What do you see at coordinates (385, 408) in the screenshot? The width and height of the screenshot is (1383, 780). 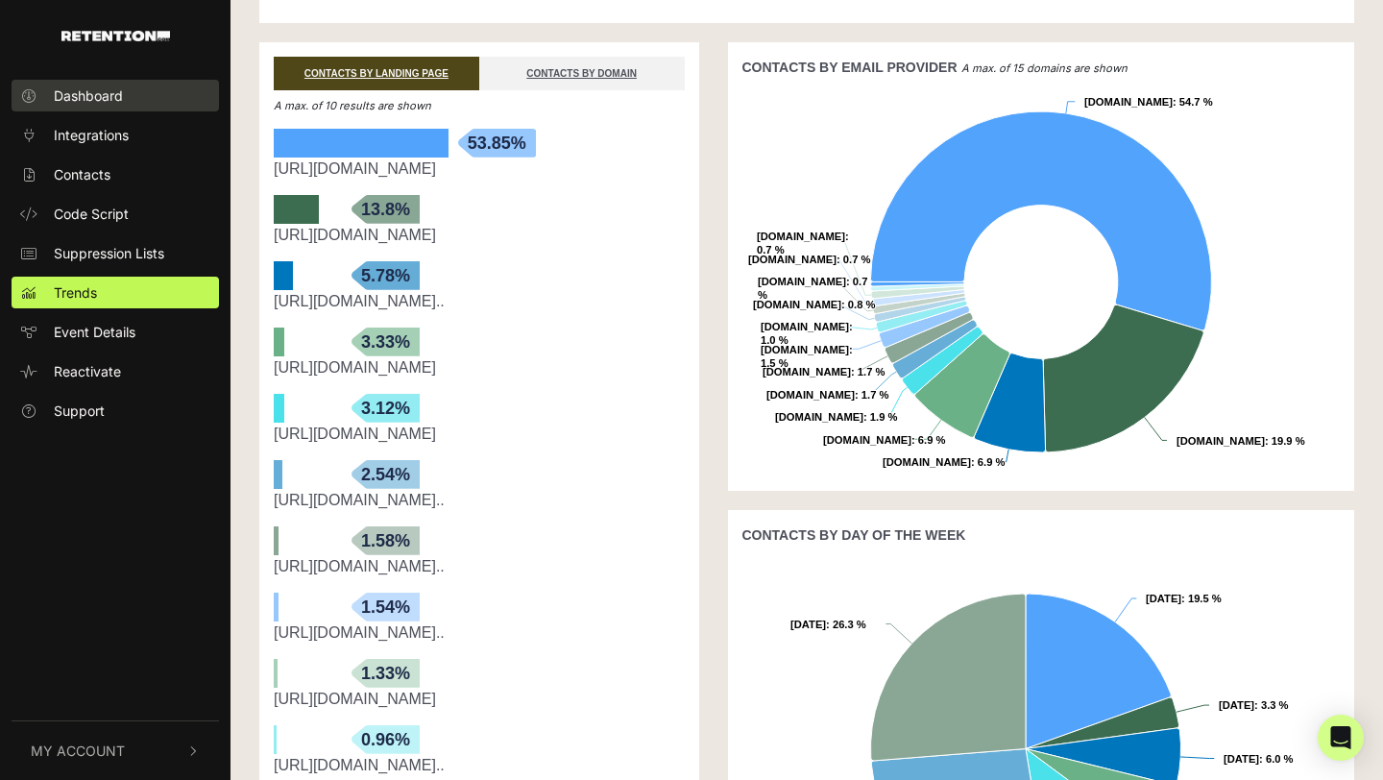 I see `span: 3.12%` at bounding box center [385, 408].